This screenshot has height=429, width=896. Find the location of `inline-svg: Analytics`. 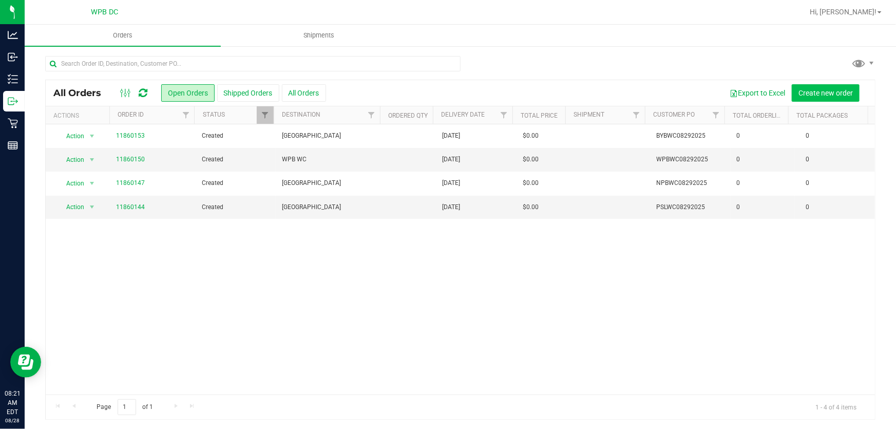

inline-svg: Analytics is located at coordinates (13, 35).